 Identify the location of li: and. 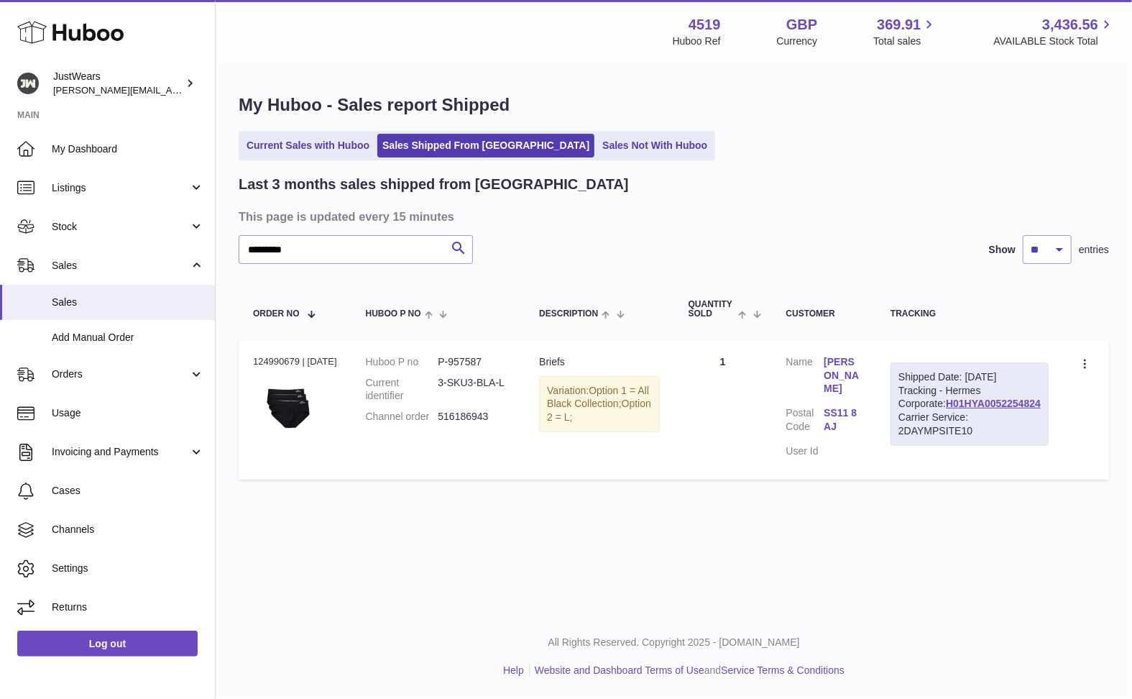
(687, 670).